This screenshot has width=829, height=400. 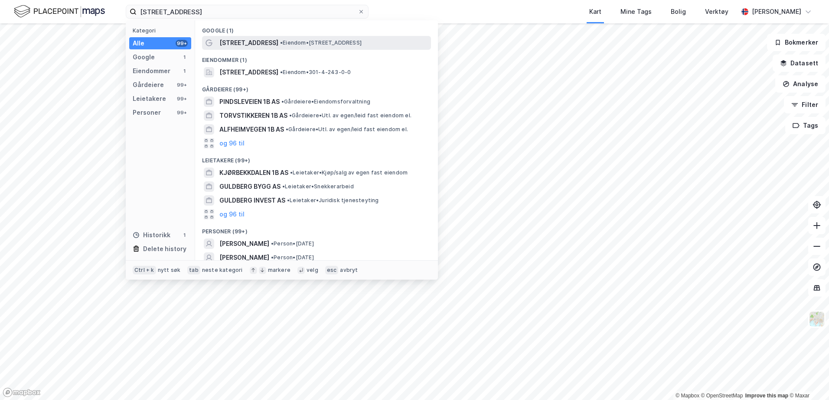 I want to click on button: Filter, so click(x=804, y=105).